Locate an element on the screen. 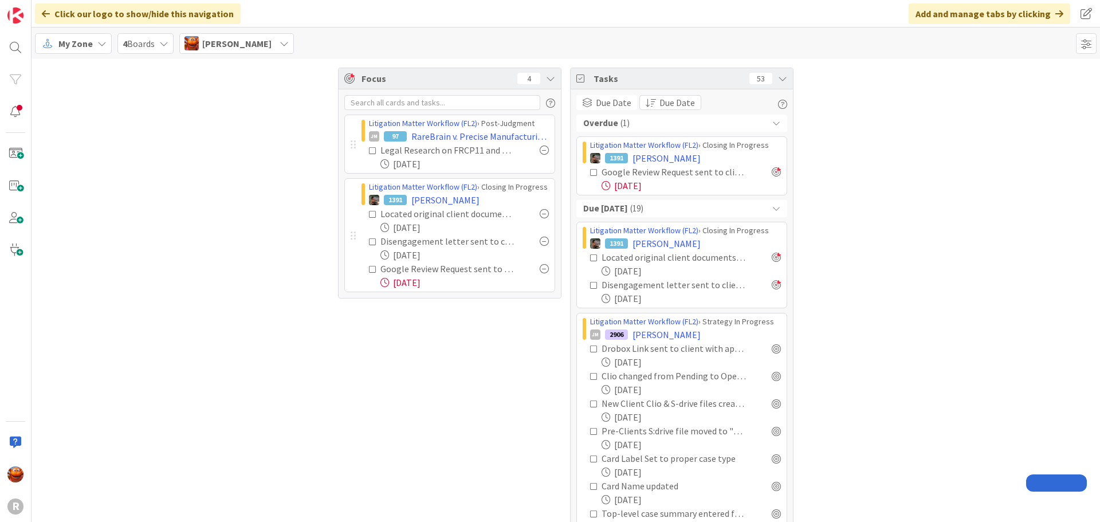  div: Pre-Clients S:drive file moved to "Clients" is located at coordinates (674, 431).